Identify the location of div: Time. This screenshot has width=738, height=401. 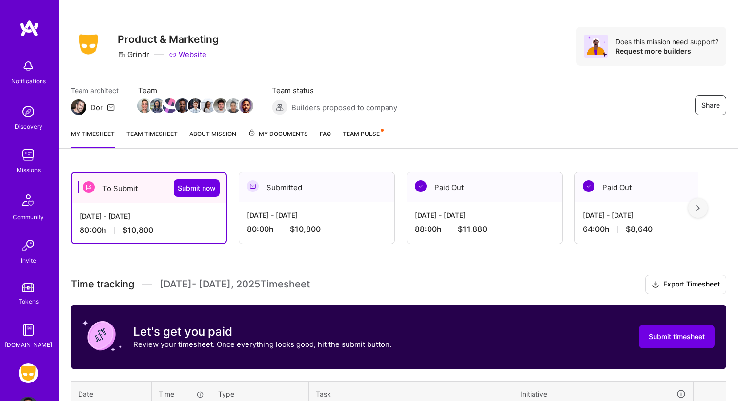
(181, 394).